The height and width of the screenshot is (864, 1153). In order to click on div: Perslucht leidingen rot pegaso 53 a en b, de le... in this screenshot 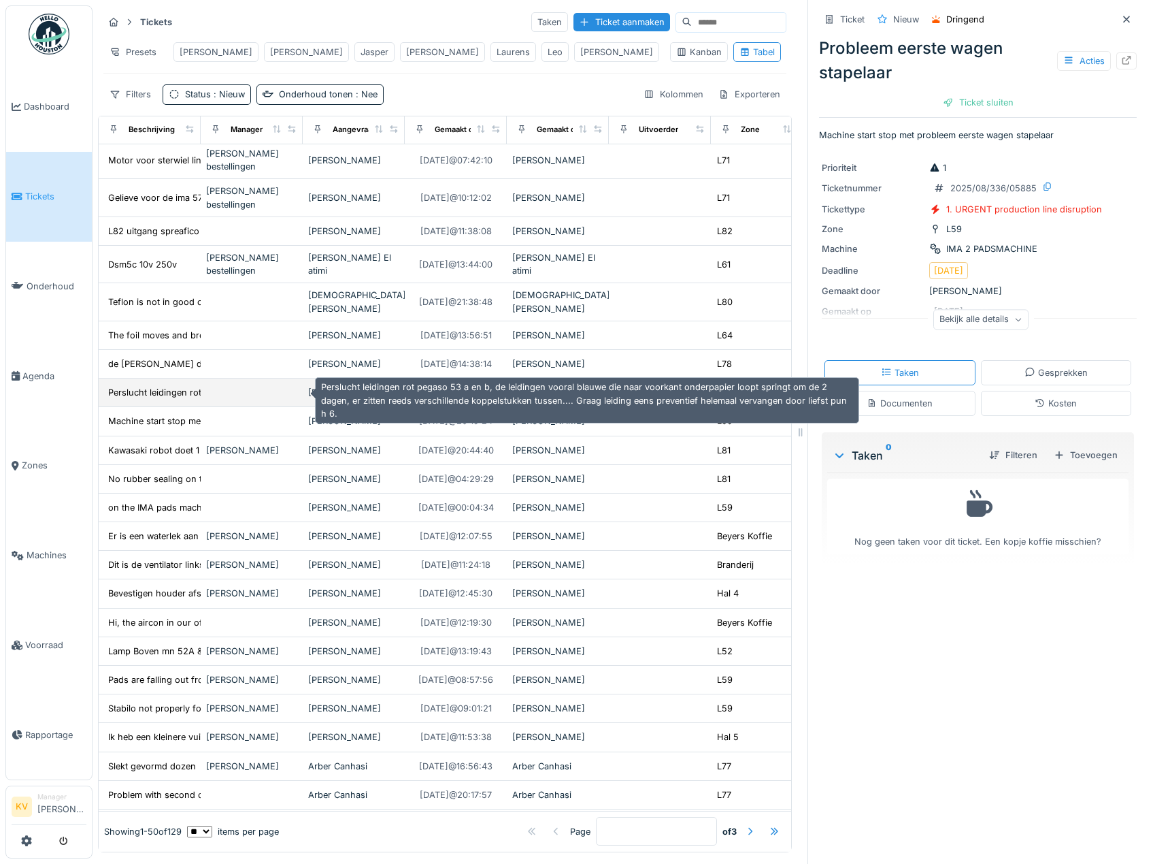, I will do `click(209, 392)`.